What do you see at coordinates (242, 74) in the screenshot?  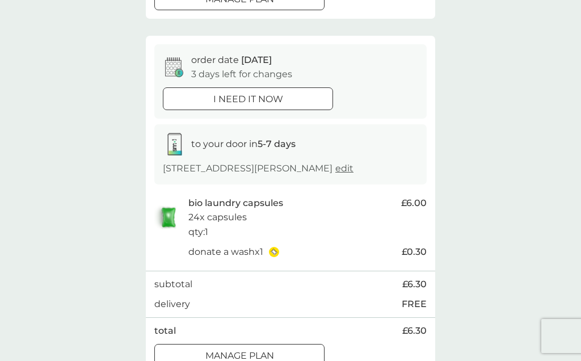 I see `p: 3 days left for changes` at bounding box center [242, 74].